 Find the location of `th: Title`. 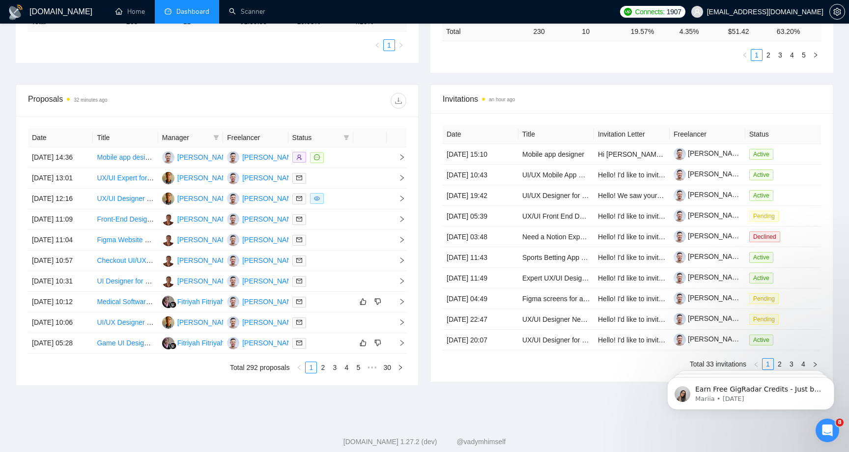

th: Title is located at coordinates (556, 134).